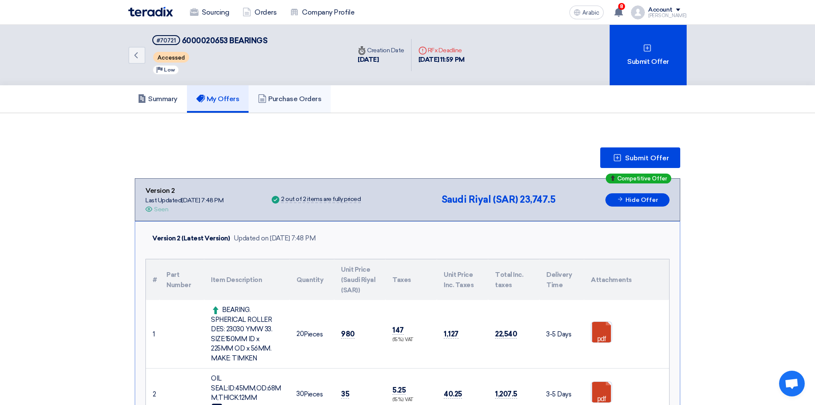 Image resolution: width=815 pixels, height=405 pixels. What do you see at coordinates (154, 334) in the screenshot?
I see `font: 1` at bounding box center [154, 334].